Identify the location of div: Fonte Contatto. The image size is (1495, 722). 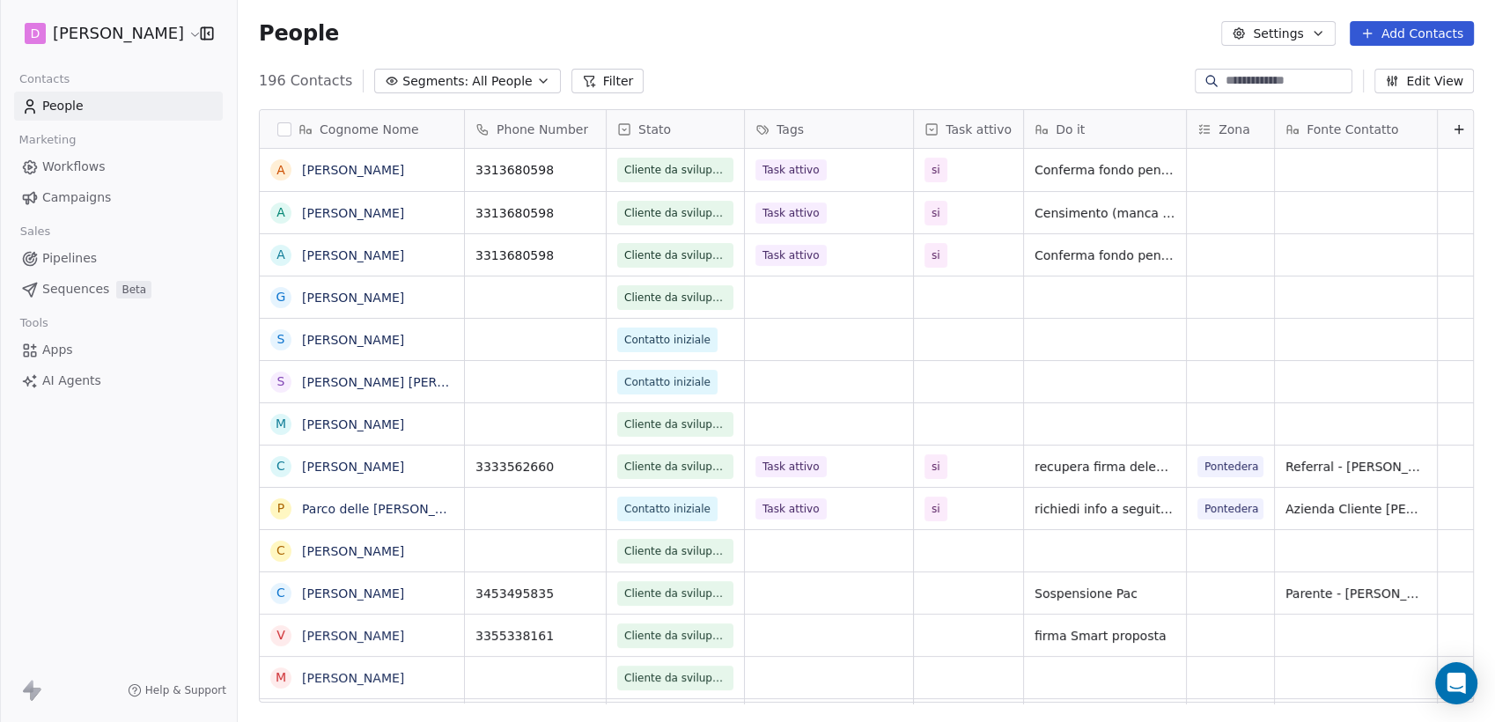
(1356, 129).